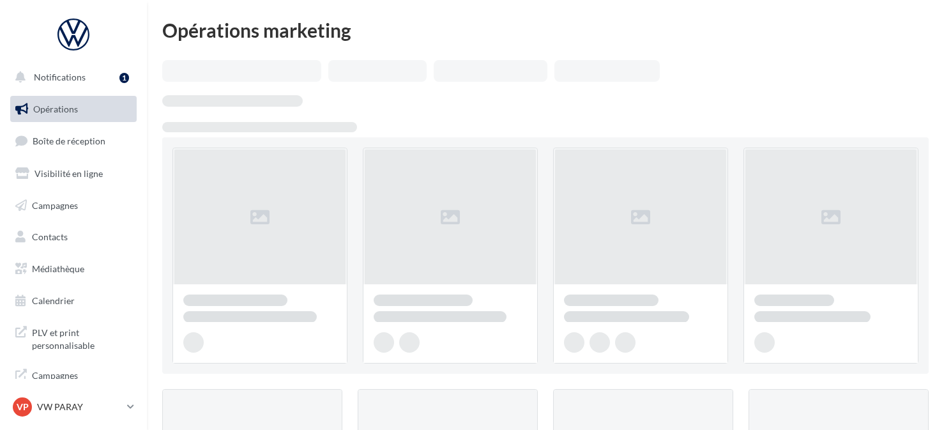 Image resolution: width=944 pixels, height=430 pixels. I want to click on a: Calendrier, so click(73, 301).